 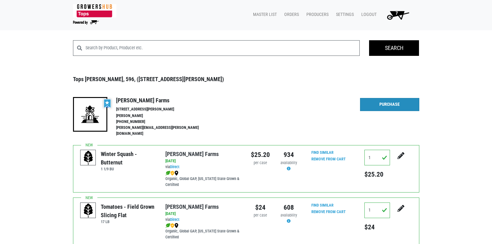 What do you see at coordinates (290, 15) in the screenshot?
I see `a: Orders` at bounding box center [290, 15].